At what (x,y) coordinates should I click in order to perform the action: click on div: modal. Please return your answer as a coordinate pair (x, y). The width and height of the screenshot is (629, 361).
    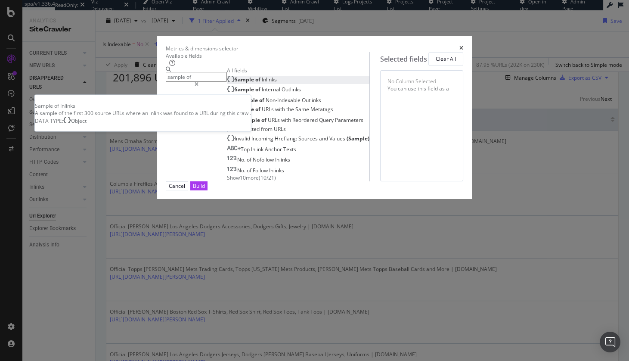
    Looking at the image, I should click on (314, 118).